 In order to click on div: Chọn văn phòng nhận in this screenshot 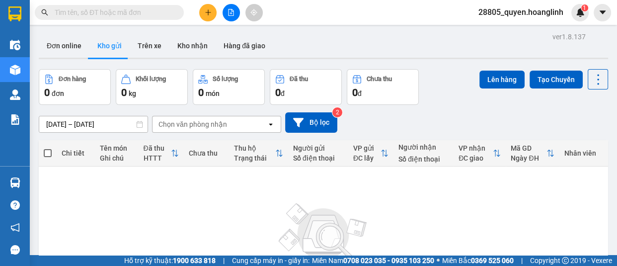, I will do `click(193, 124)`.